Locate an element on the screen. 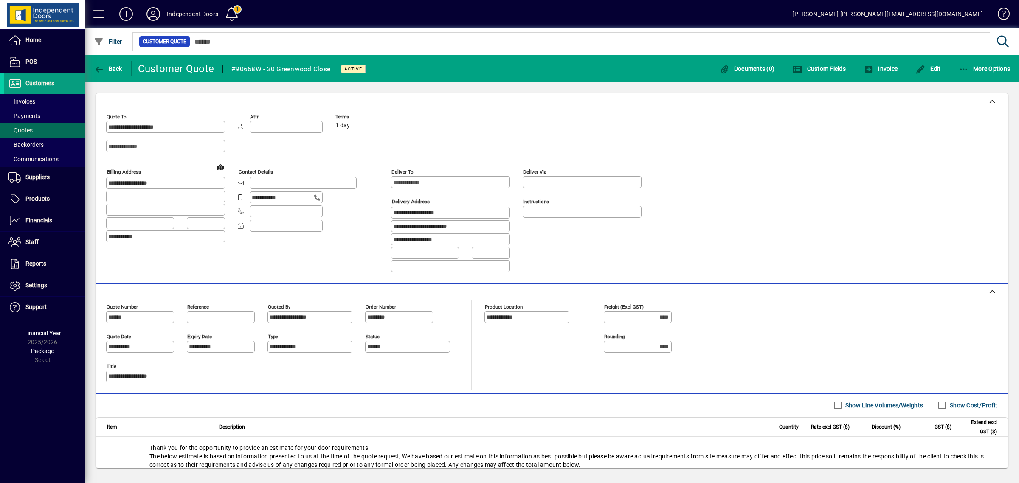  span: Payments is located at coordinates (24, 116).